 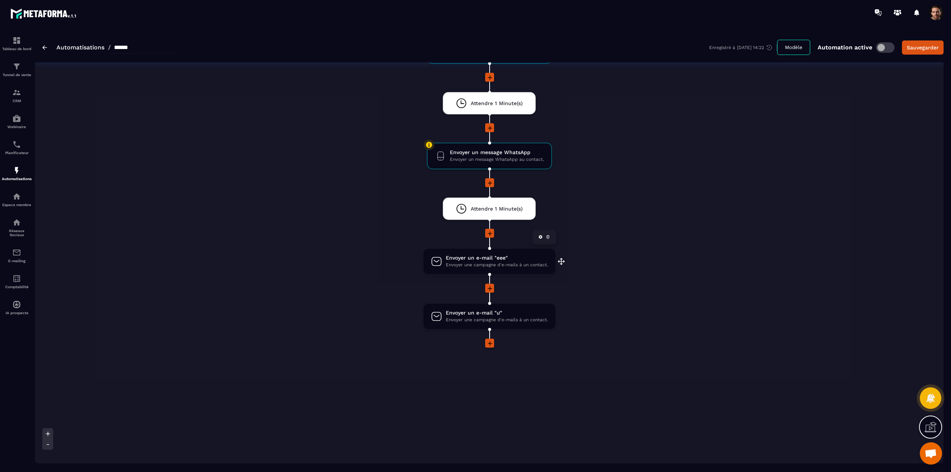 I want to click on img: logo, so click(x=44, y=13).